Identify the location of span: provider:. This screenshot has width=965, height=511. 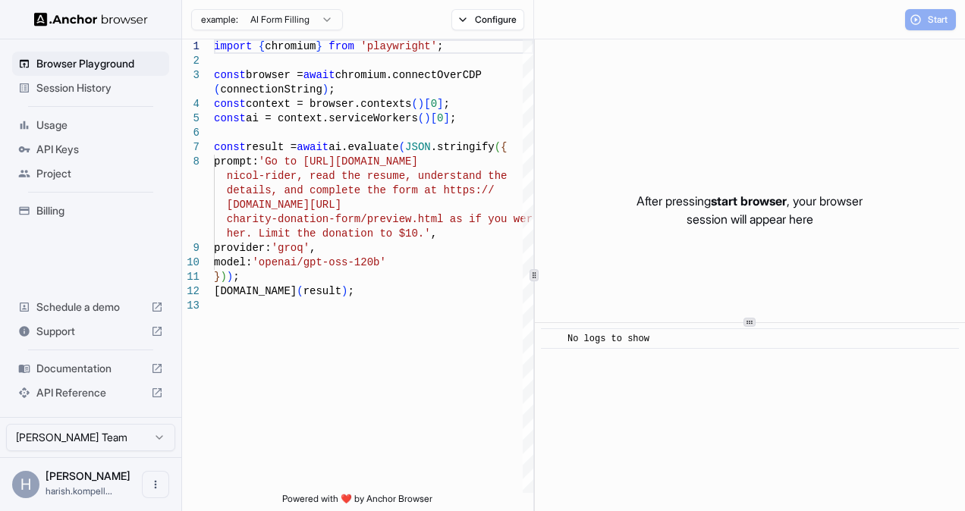
(243, 248).